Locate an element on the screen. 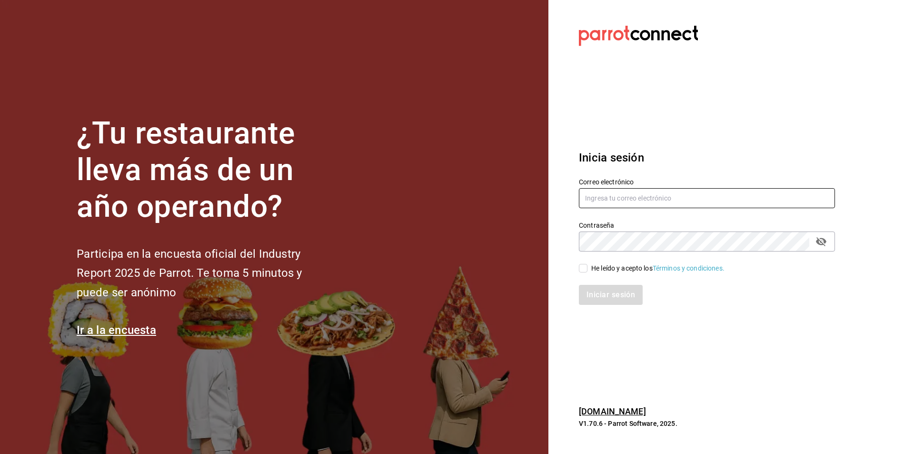 This screenshot has width=914, height=454. label: Contraseña is located at coordinates (707, 225).